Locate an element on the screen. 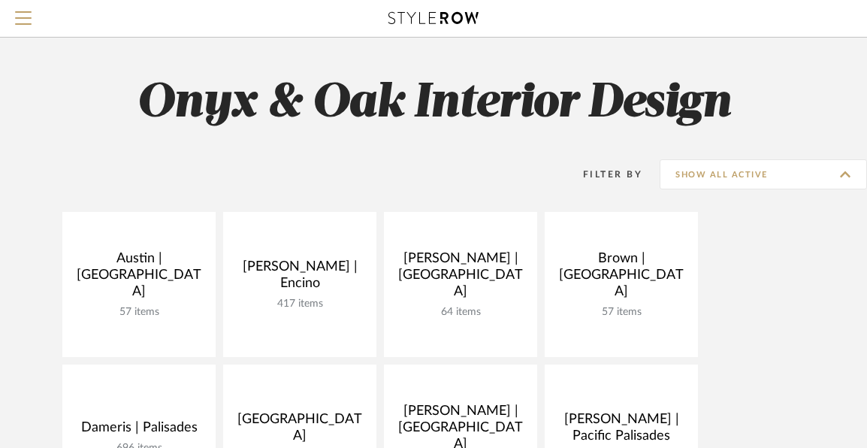 This screenshot has width=867, height=448. div: 64 items is located at coordinates (461, 312).